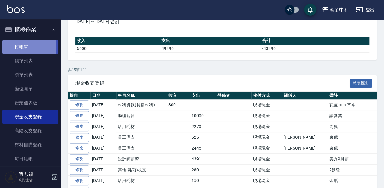 This screenshot has width=384, height=188. What do you see at coordinates (141, 96) in the screenshot?
I see `th: 科目名稱` at bounding box center [141, 96].